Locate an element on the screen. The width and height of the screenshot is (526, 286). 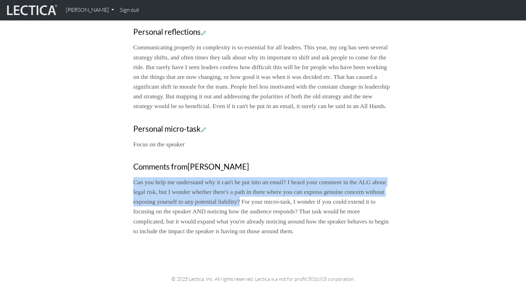
img: lecticalive is located at coordinates (31, 10).